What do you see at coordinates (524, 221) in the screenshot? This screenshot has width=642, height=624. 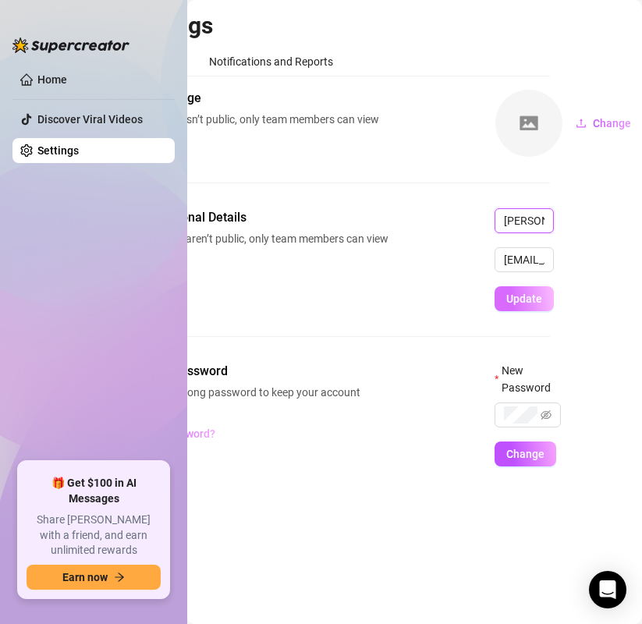 I see `input: Enter name` at bounding box center [524, 221].